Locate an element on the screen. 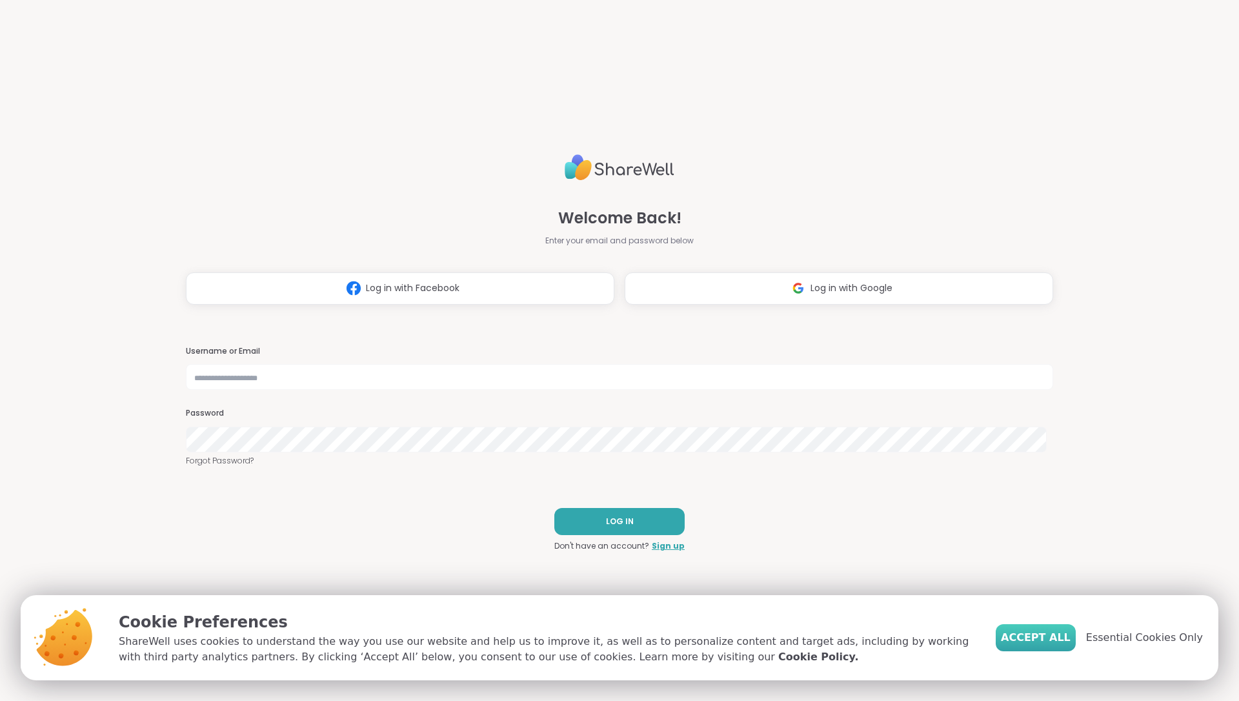  p: ShareWell uses cookies to understand the way you use our website and help us to improve it, as we... is located at coordinates (547, 649).